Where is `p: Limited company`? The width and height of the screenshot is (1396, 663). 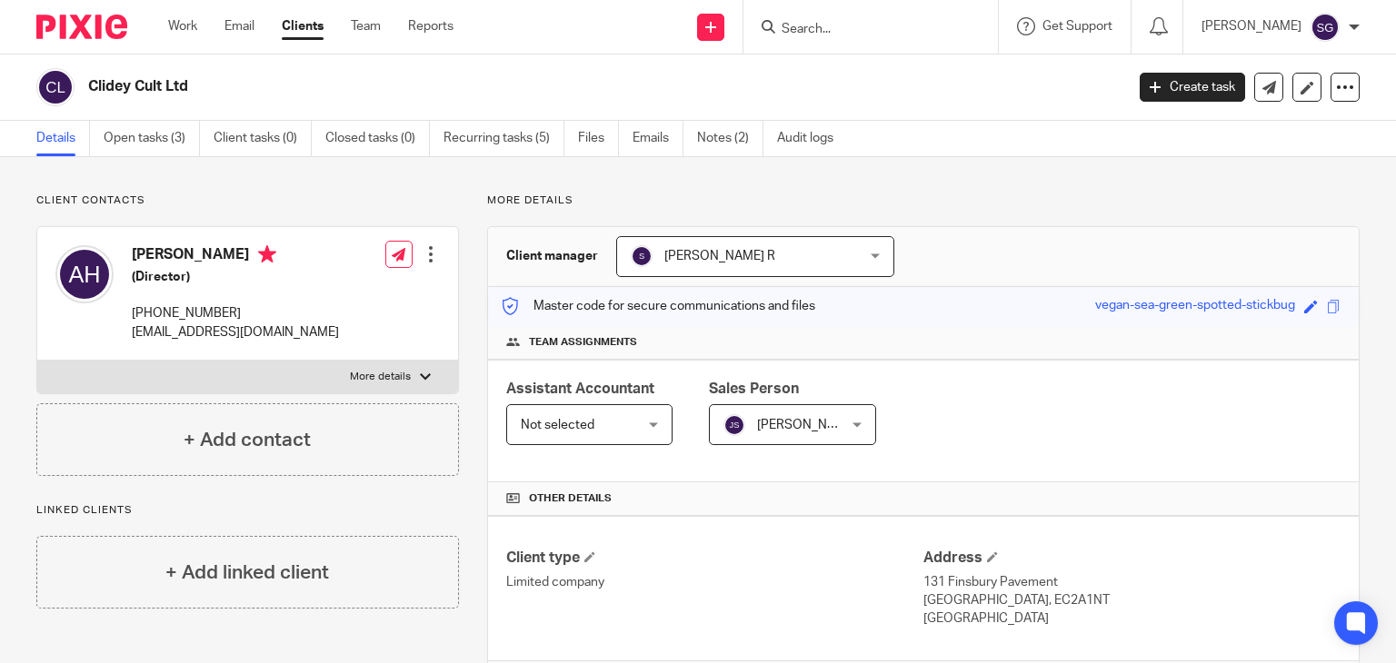
p: Limited company is located at coordinates (714, 583).